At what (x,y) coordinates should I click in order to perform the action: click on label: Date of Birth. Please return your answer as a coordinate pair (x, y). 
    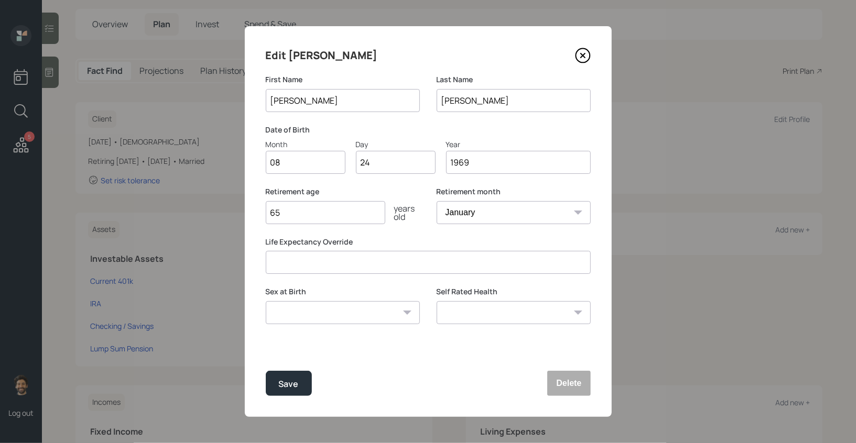
    Looking at the image, I should click on (428, 130).